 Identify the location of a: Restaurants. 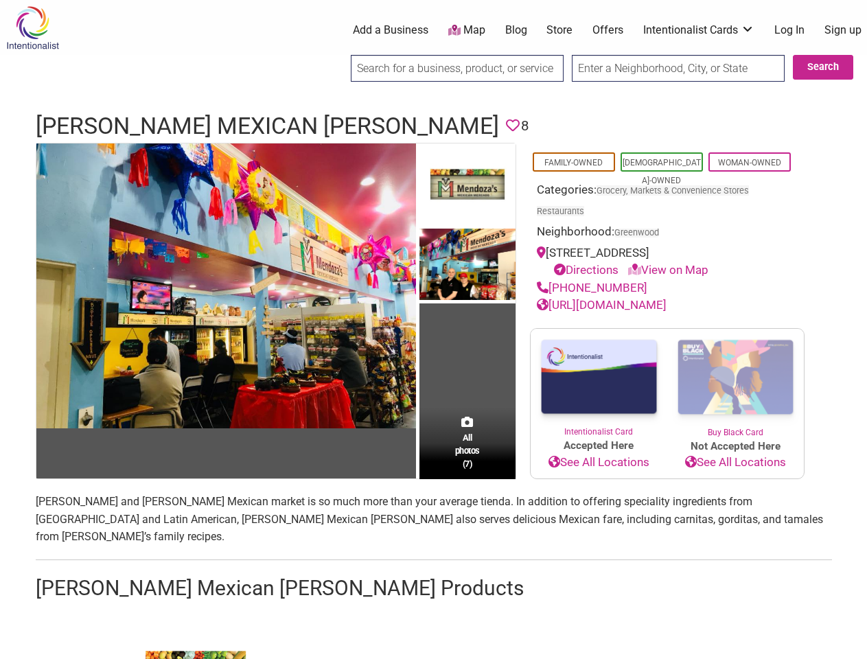
(560, 211).